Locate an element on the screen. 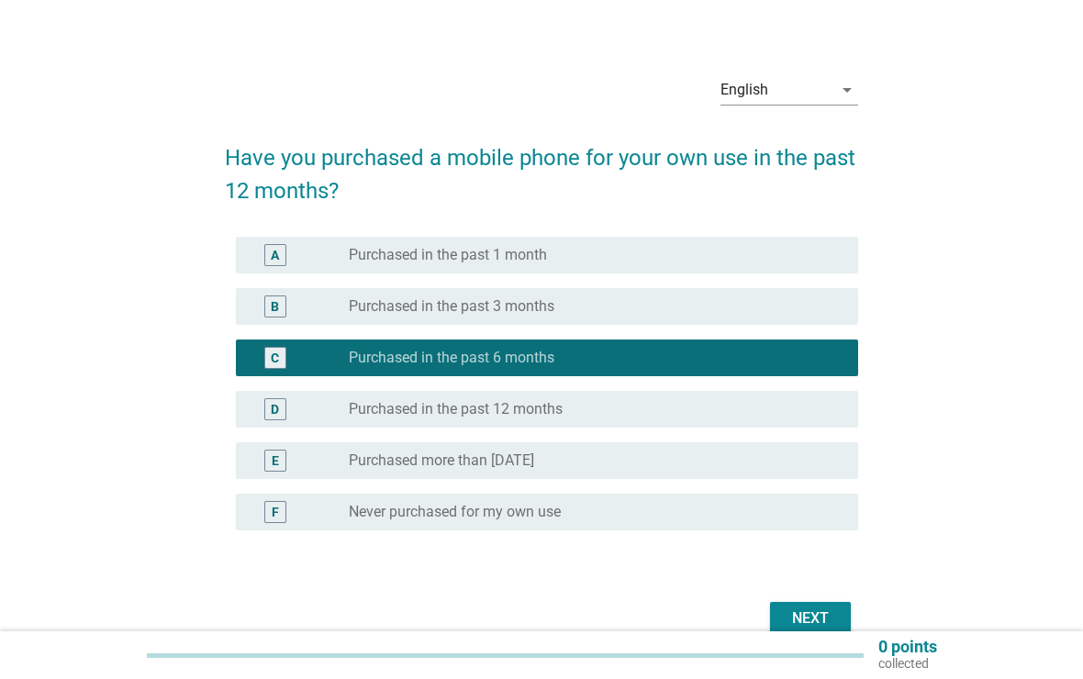 This screenshot has height=679, width=1083. div: English is located at coordinates (744, 90).